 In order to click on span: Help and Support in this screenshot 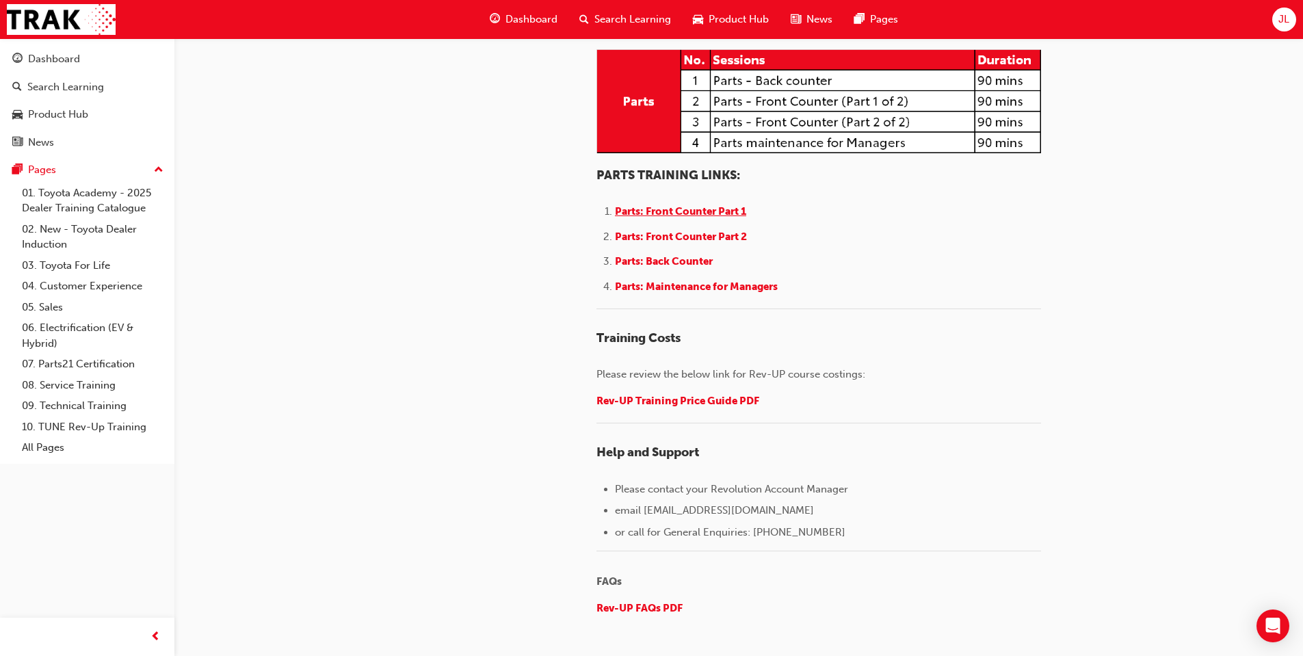, I will do `click(648, 452)`.